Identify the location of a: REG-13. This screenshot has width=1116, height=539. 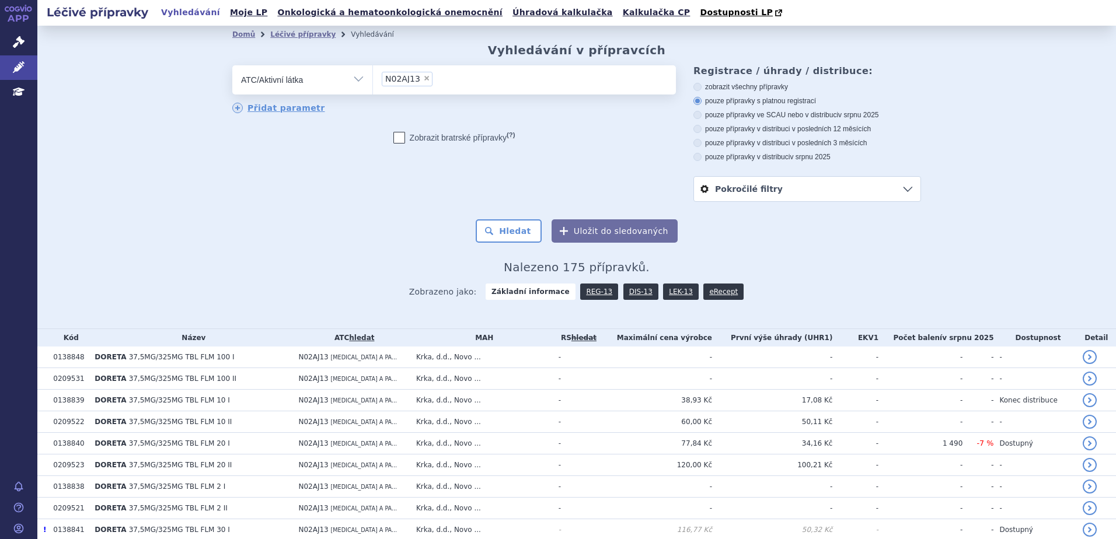
(599, 292).